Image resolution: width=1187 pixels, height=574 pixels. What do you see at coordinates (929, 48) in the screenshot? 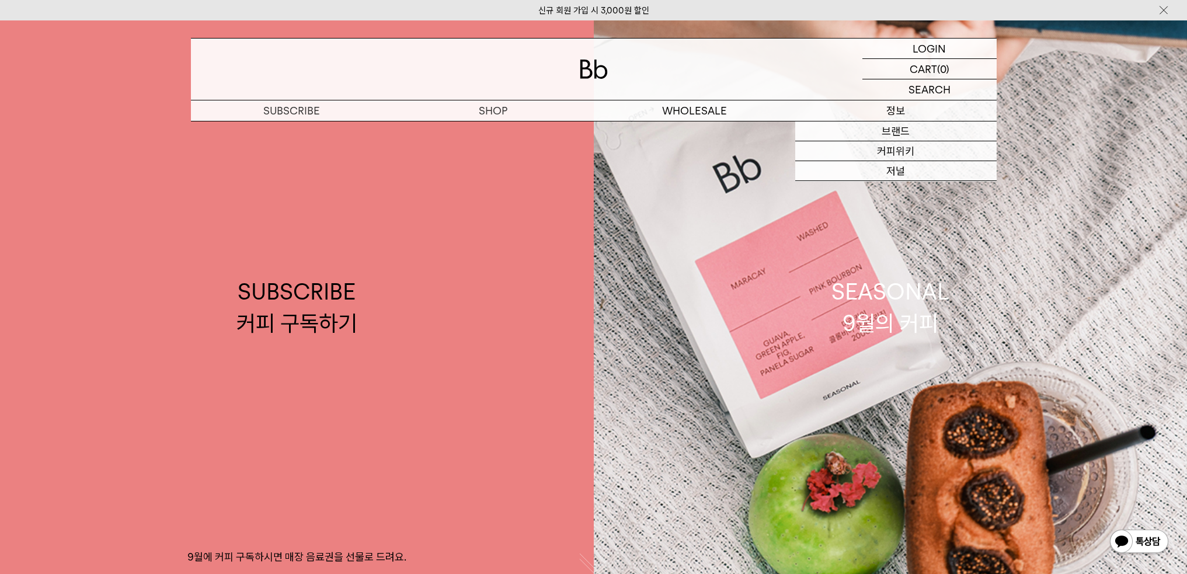
I see `p: LOGIN` at bounding box center [929, 48].